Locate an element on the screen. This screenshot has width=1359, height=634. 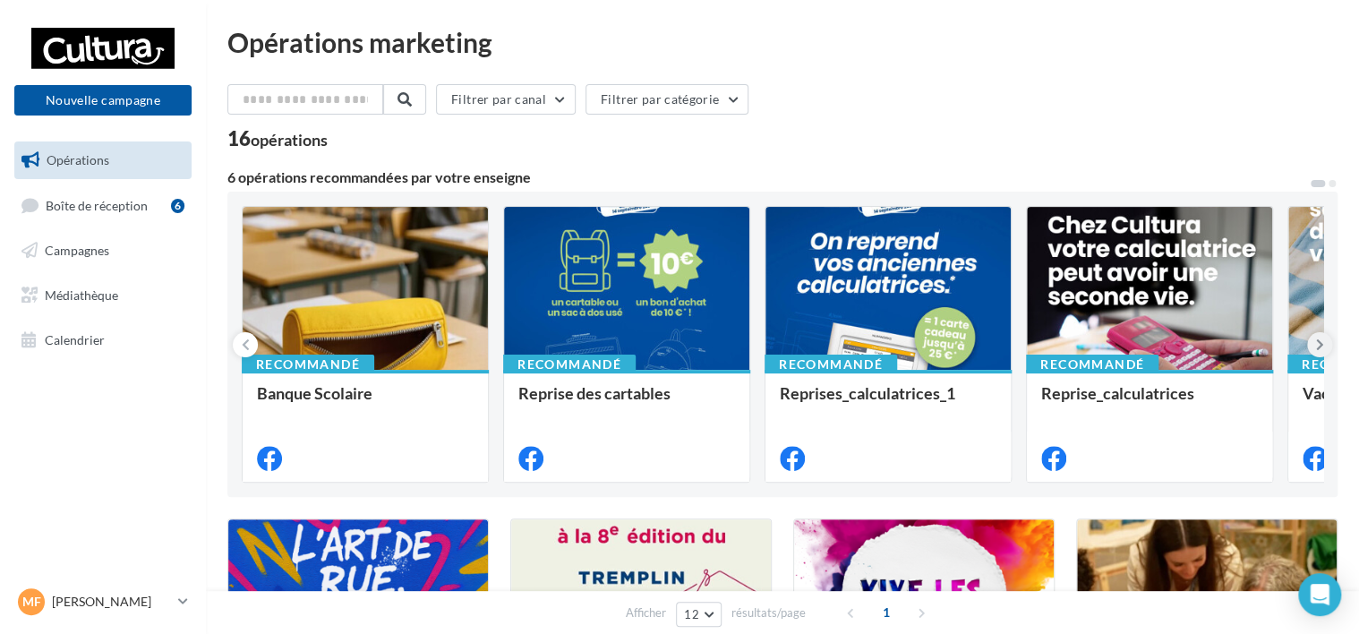
span: Opérations is located at coordinates (78, 159).